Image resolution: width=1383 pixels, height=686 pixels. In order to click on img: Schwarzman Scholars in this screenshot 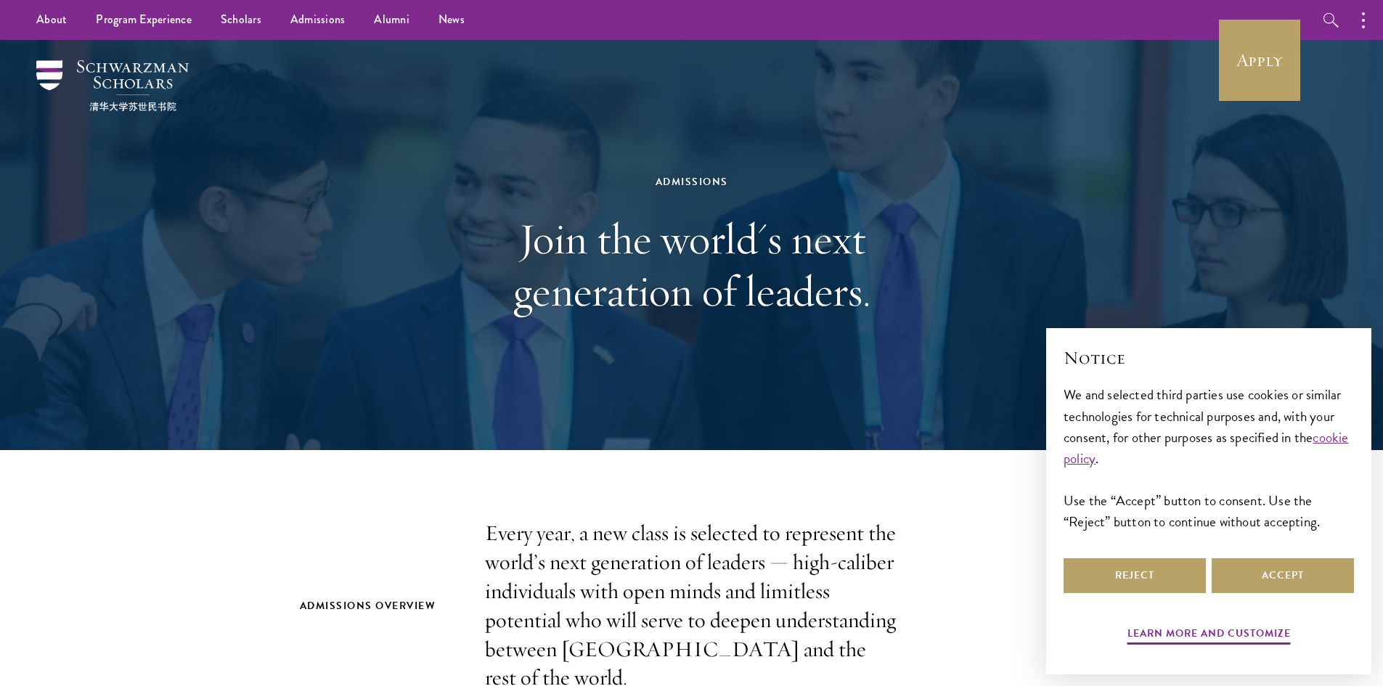, I will do `click(113, 86)`.